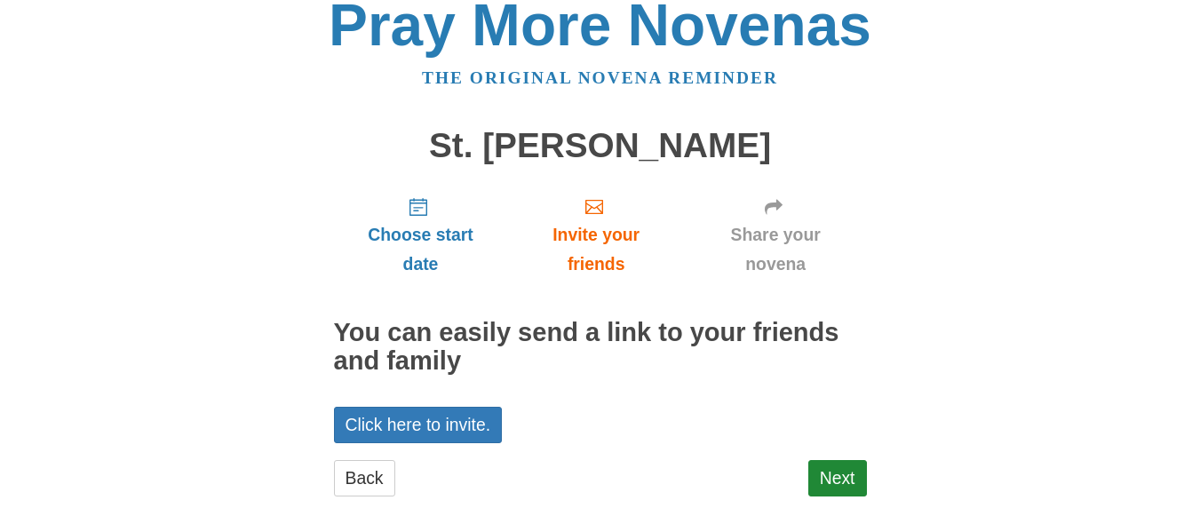 The image size is (1200, 532). Describe the element at coordinates (837, 478) in the screenshot. I see `a: Next` at that location.